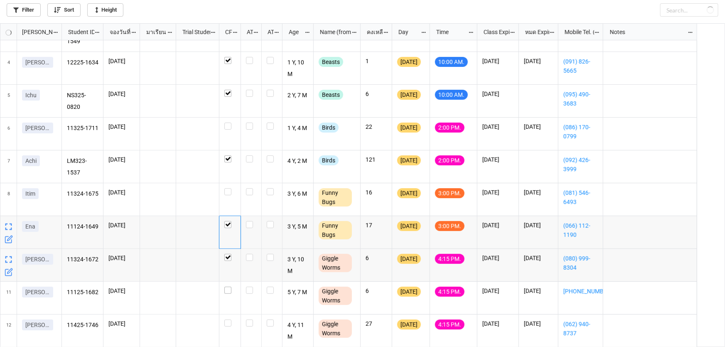 Image resolution: width=725 pixels, height=347 pixels. I want to click on p: NS325-0820, so click(83, 101).